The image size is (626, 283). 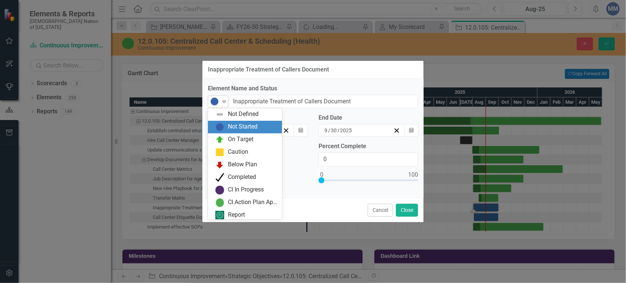 What do you see at coordinates (237, 215) in the screenshot?
I see `div: Report` at bounding box center [237, 215].